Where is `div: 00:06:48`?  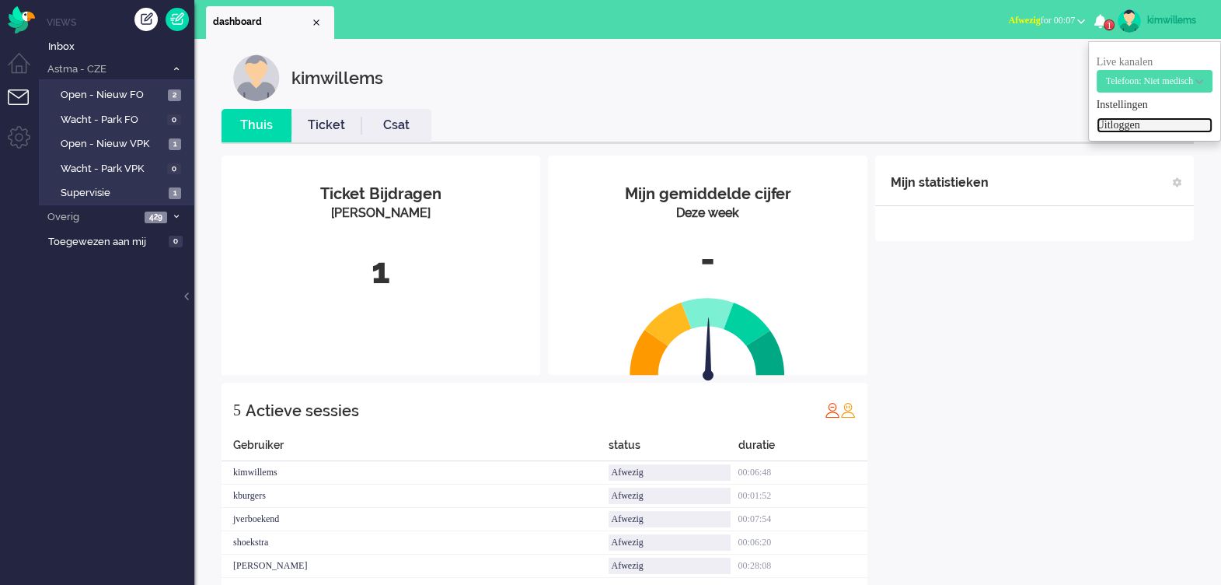
div: 00:06:48 is located at coordinates (803, 473).